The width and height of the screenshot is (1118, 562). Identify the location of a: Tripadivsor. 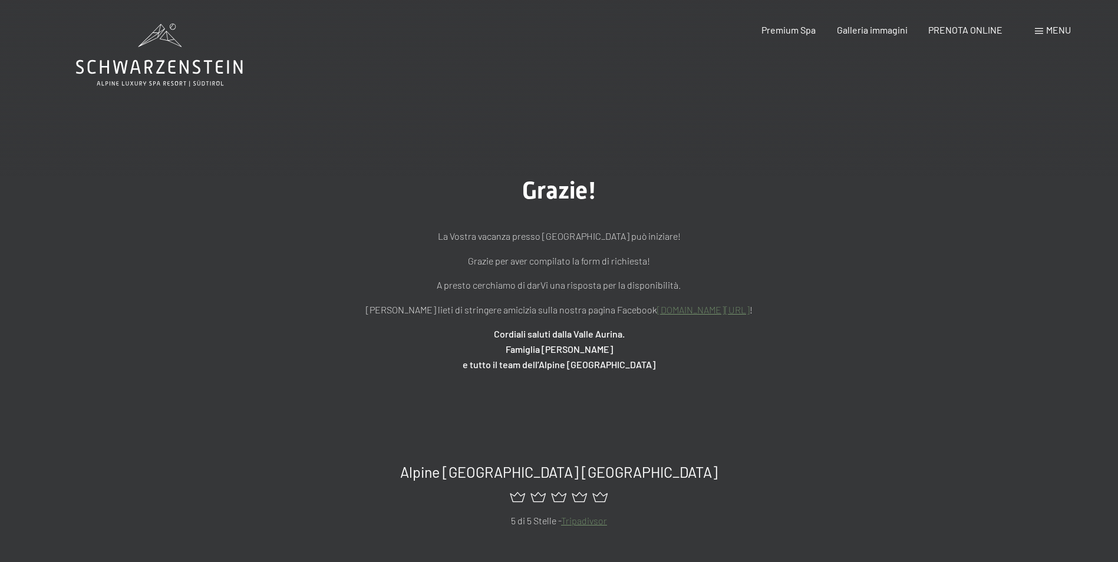
(584, 521).